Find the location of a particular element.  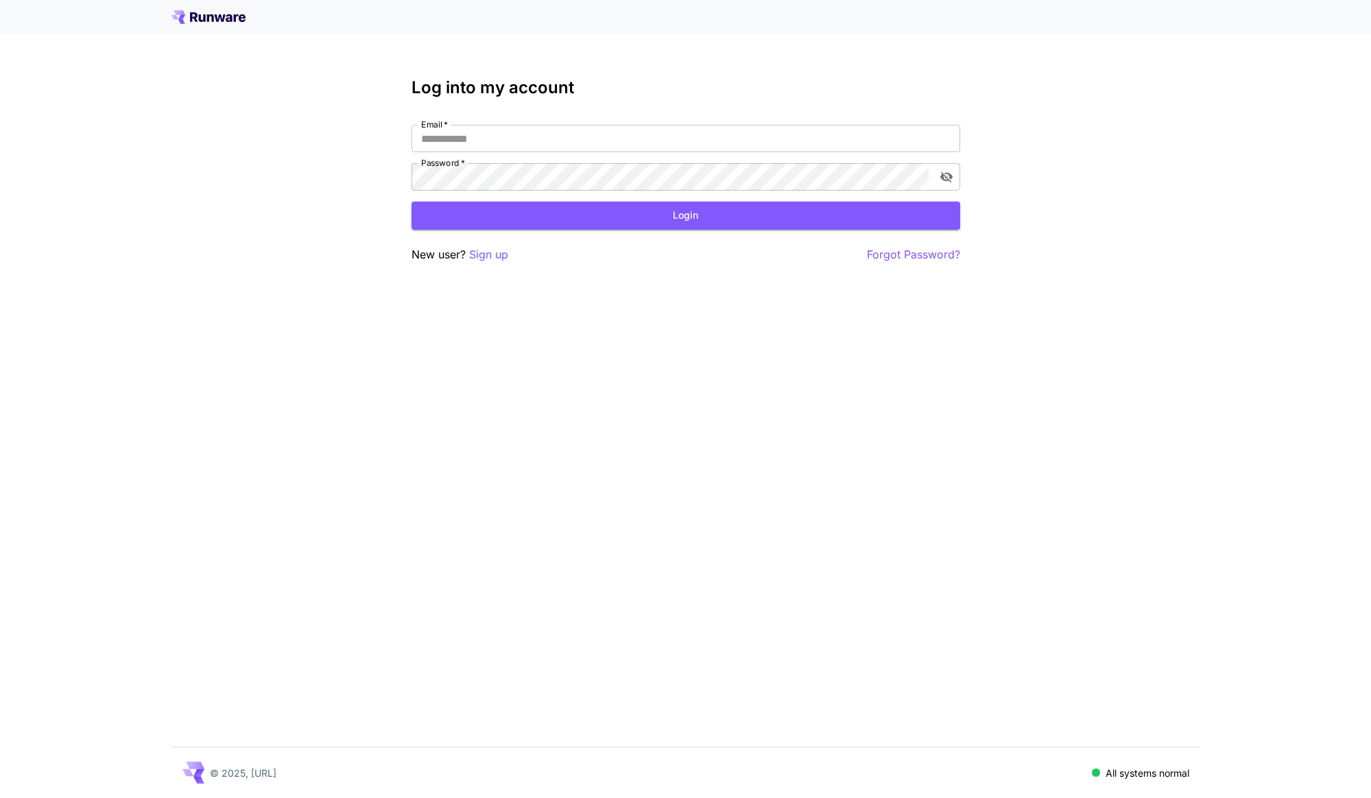

p: Forgot Password? is located at coordinates (913, 254).